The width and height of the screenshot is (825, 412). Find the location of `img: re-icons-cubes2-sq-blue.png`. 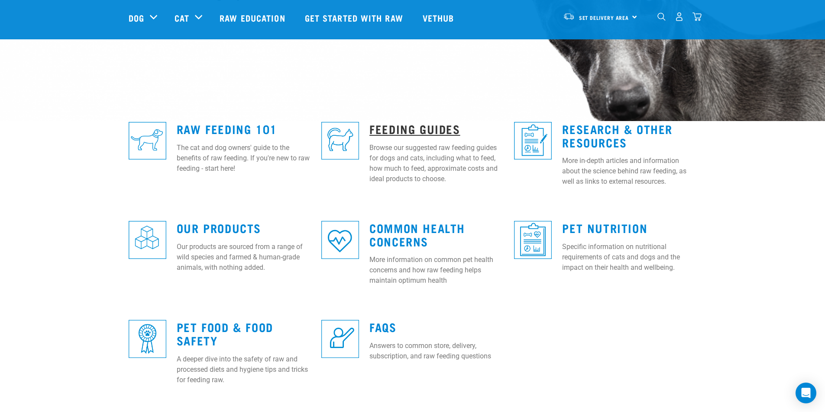

img: re-icons-cubes2-sq-blue.png is located at coordinates (147, 240).